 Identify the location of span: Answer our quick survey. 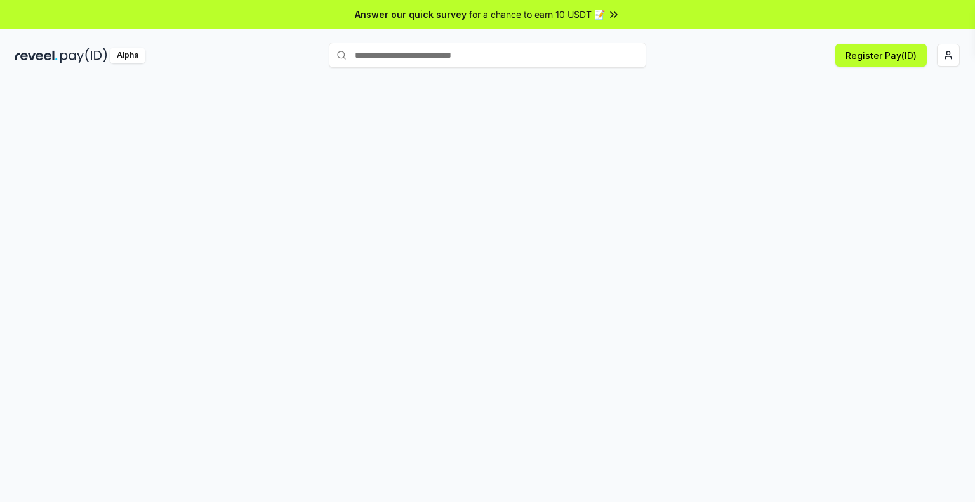
(411, 14).